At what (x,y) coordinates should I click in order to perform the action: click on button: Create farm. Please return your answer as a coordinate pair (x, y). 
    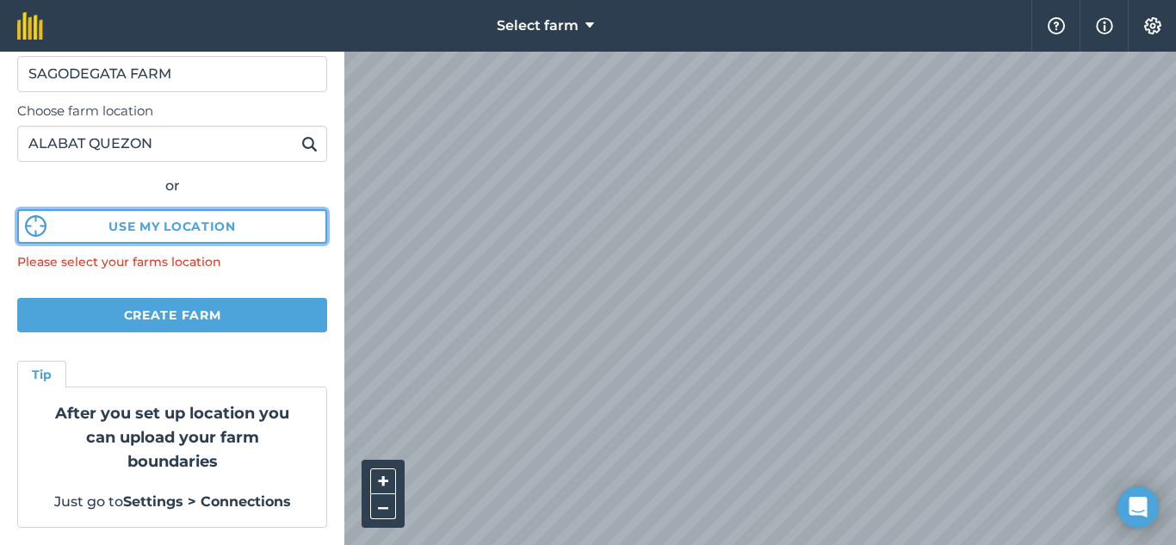
    Looking at the image, I should click on (172, 315).